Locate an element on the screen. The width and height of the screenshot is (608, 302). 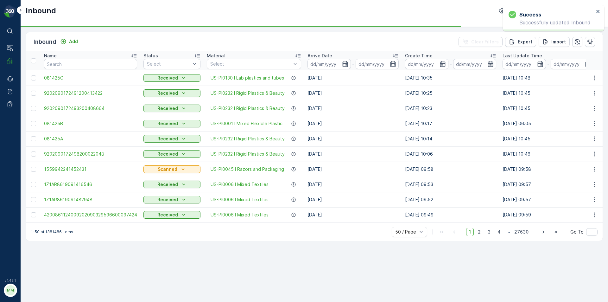
span: US-PI0130 I Lab plastics and tubes is located at coordinates (247, 78).